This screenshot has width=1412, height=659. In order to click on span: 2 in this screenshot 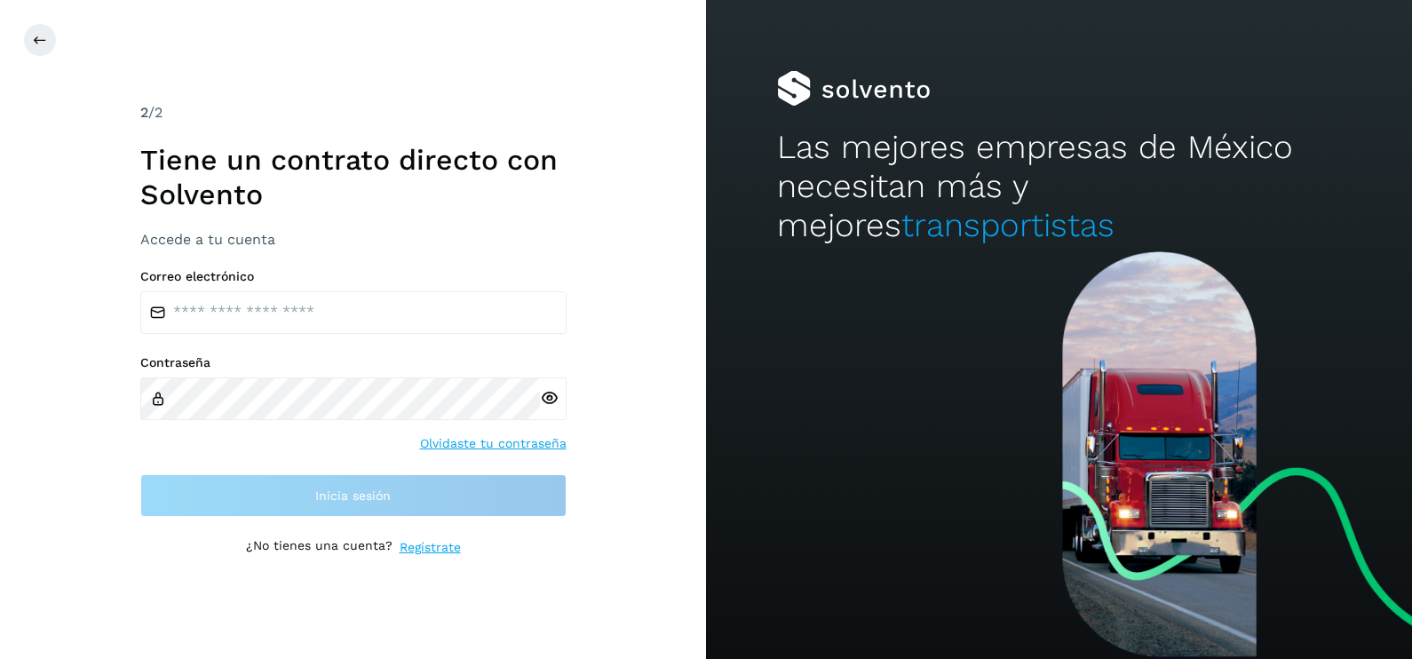, I will do `click(144, 112)`.